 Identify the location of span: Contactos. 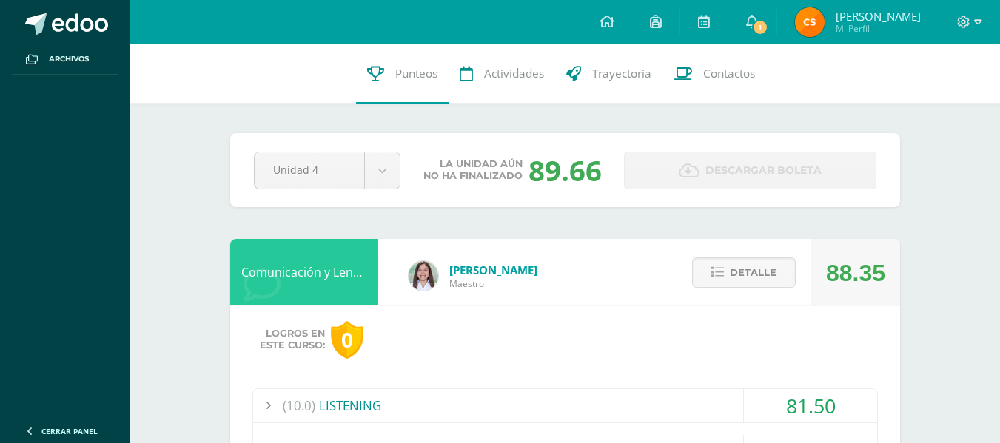
(729, 73).